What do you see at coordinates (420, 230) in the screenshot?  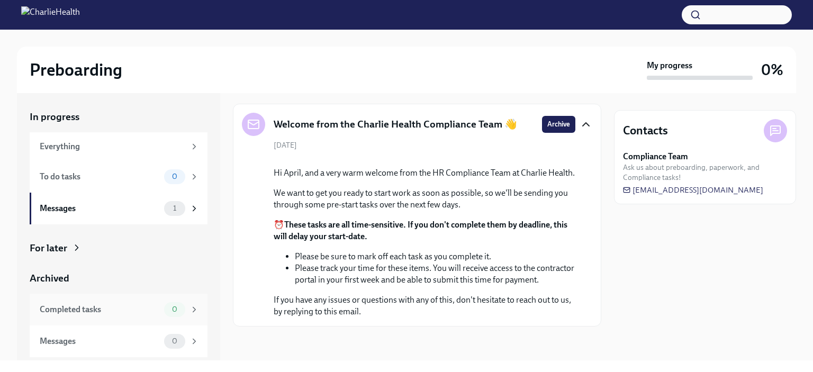 I see `strong: These tasks are all time-sensitive. If you don't complete them by deadline, this will delay your ...` at bounding box center [420, 230].